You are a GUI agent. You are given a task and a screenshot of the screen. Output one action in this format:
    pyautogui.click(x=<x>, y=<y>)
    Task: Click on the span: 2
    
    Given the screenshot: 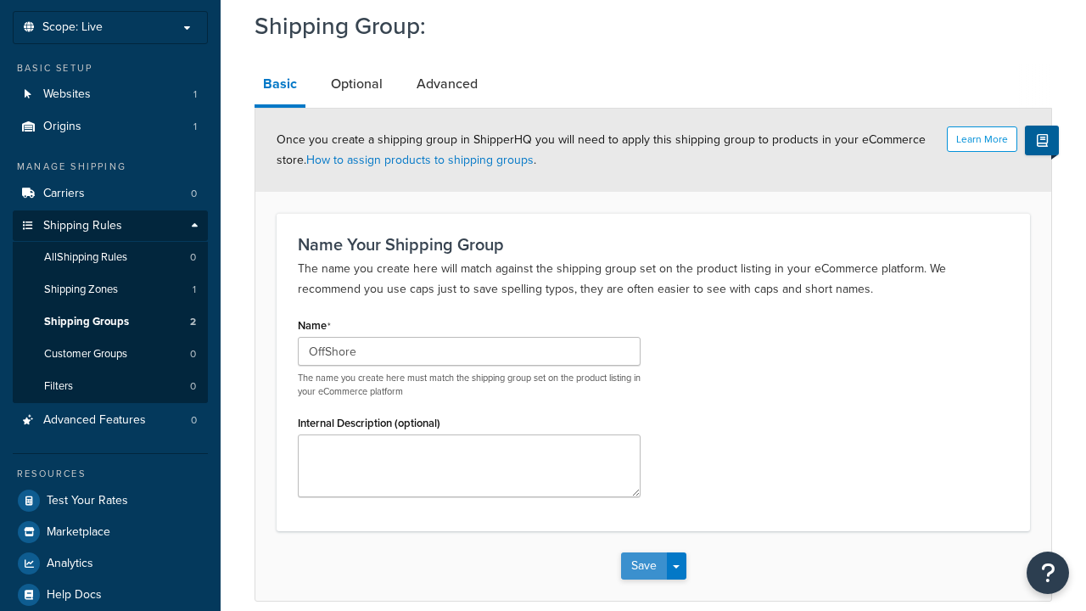 What is the action you would take?
    pyautogui.click(x=193, y=322)
    